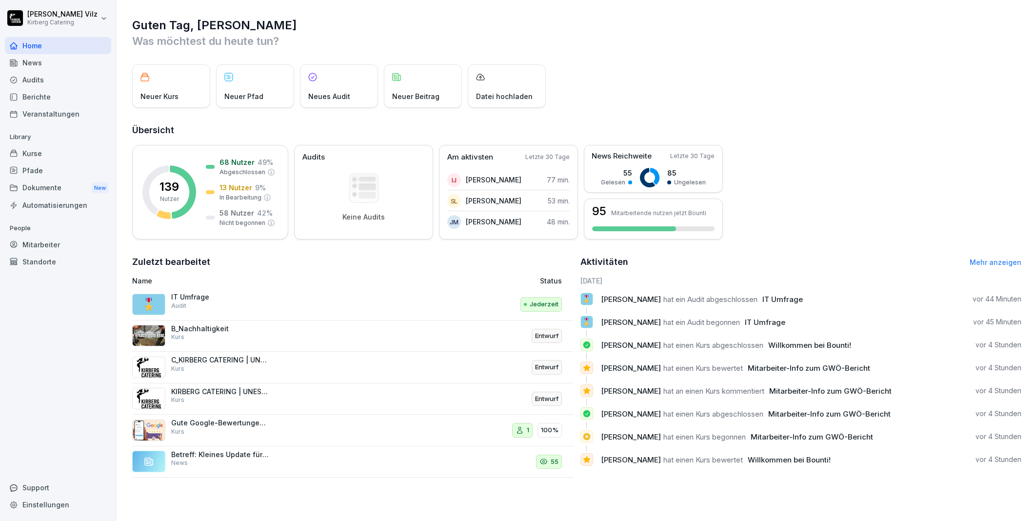 This screenshot has height=521, width=1036. Describe the element at coordinates (242, 172) in the screenshot. I see `p: Abgeschlossen` at that location.